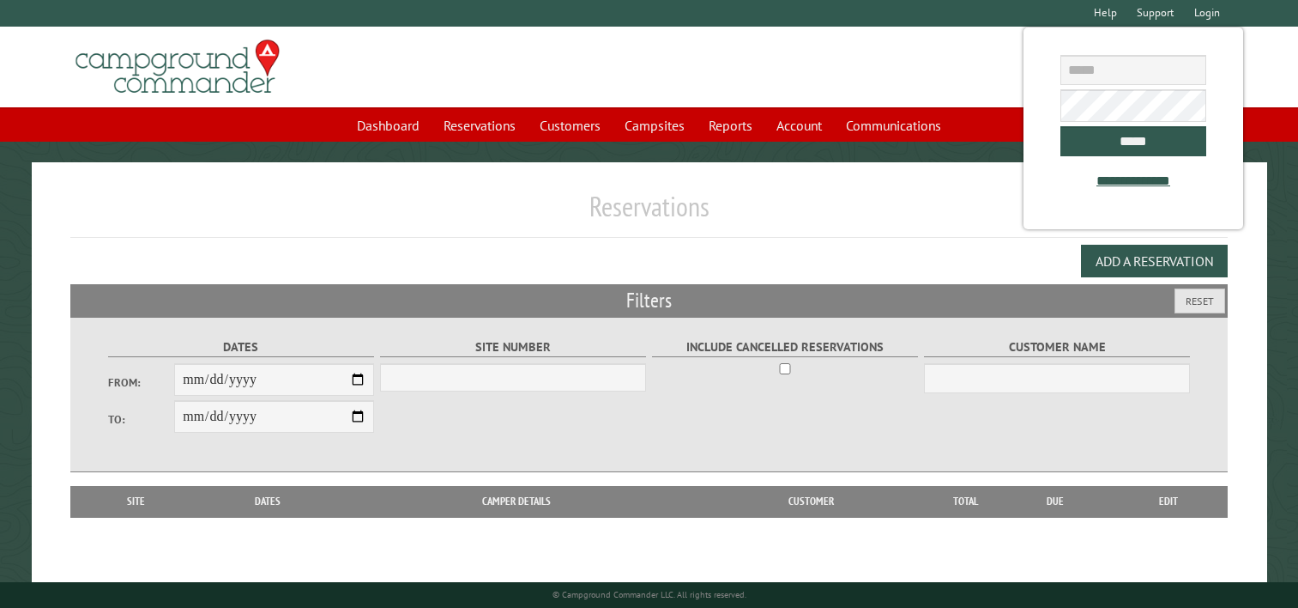 The height and width of the screenshot is (608, 1298). Describe the element at coordinates (142, 382) in the screenshot. I see `label: From:` at that location.